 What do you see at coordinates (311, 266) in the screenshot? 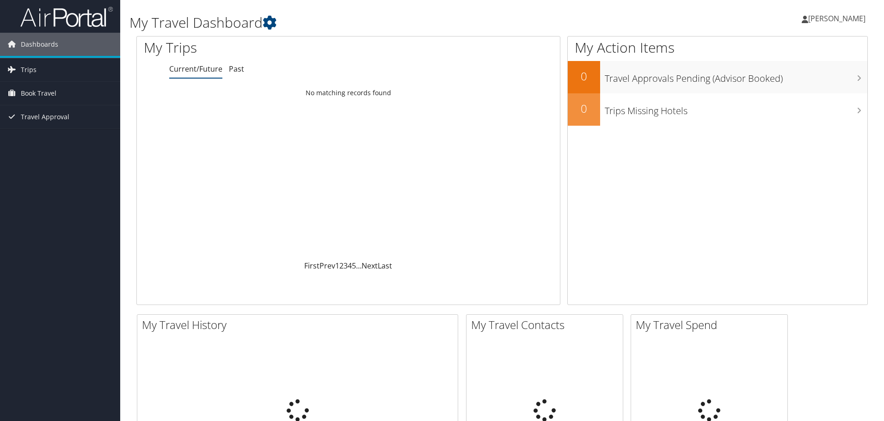
I see `a: First` at bounding box center [311, 266].